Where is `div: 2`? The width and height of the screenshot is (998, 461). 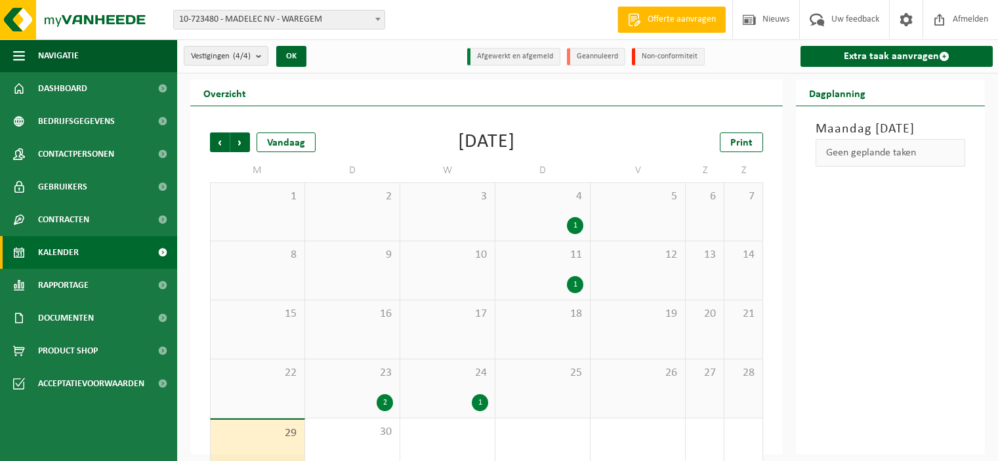
div: 2 is located at coordinates (384, 403).